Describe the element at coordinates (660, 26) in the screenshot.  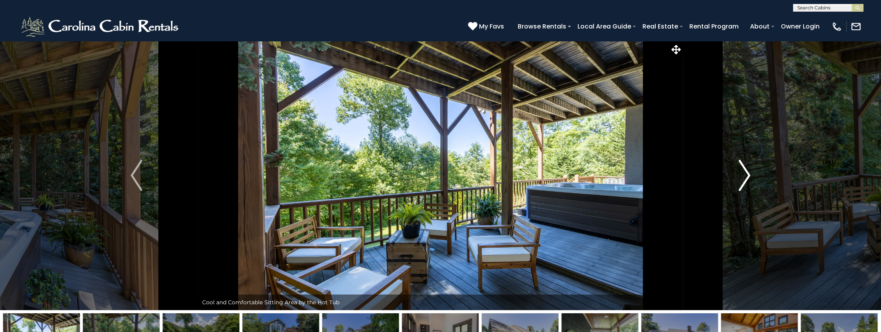
I see `a: Real Estate` at that location.